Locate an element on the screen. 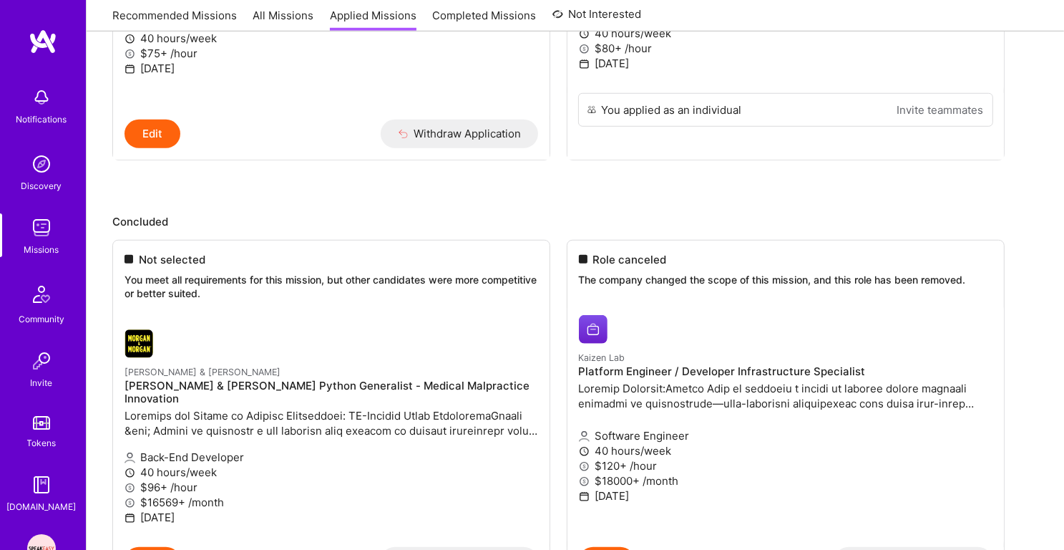  div: Invite is located at coordinates (42, 382).